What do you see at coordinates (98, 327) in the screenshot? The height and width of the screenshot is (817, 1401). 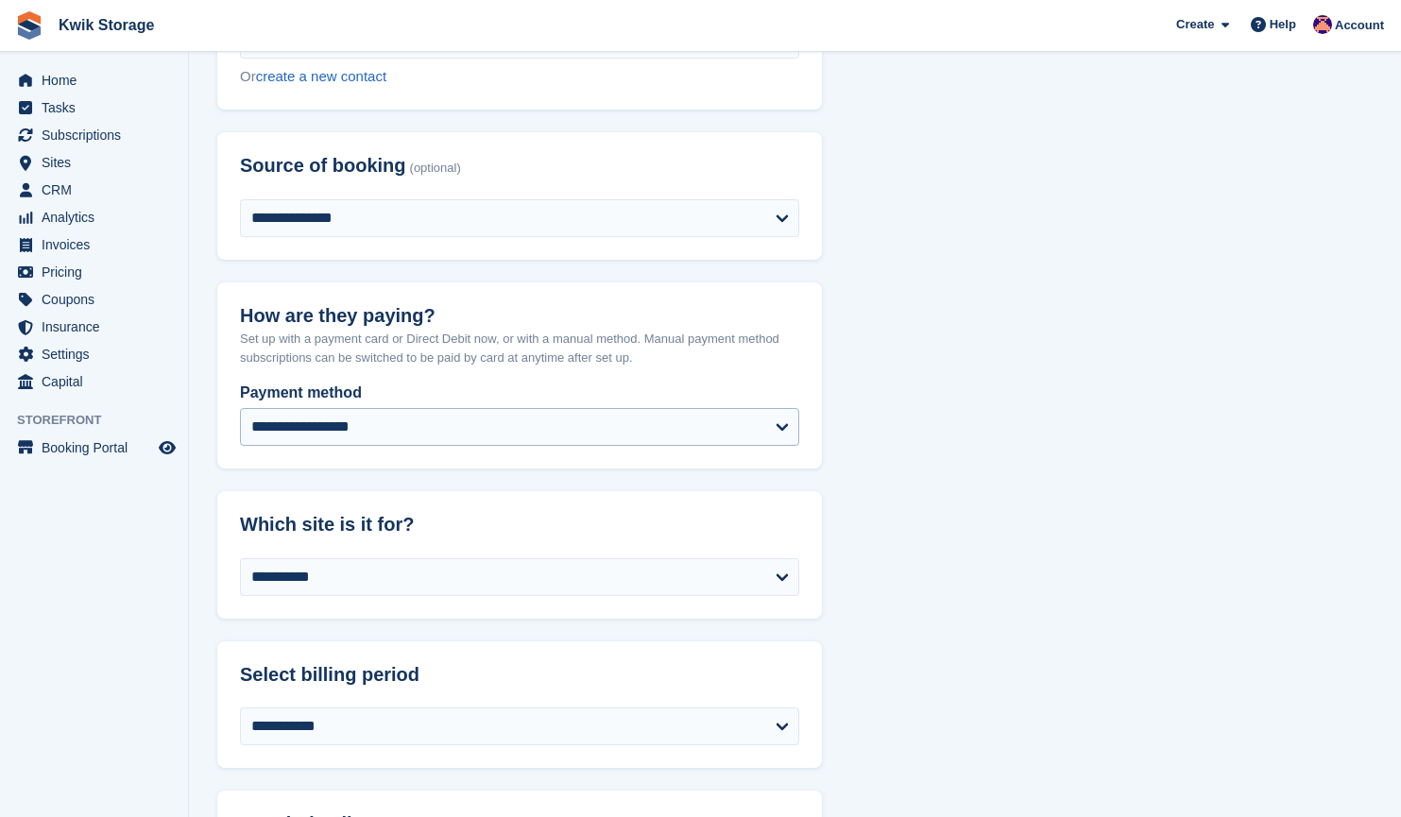 I see `span: Insurance` at bounding box center [98, 327].